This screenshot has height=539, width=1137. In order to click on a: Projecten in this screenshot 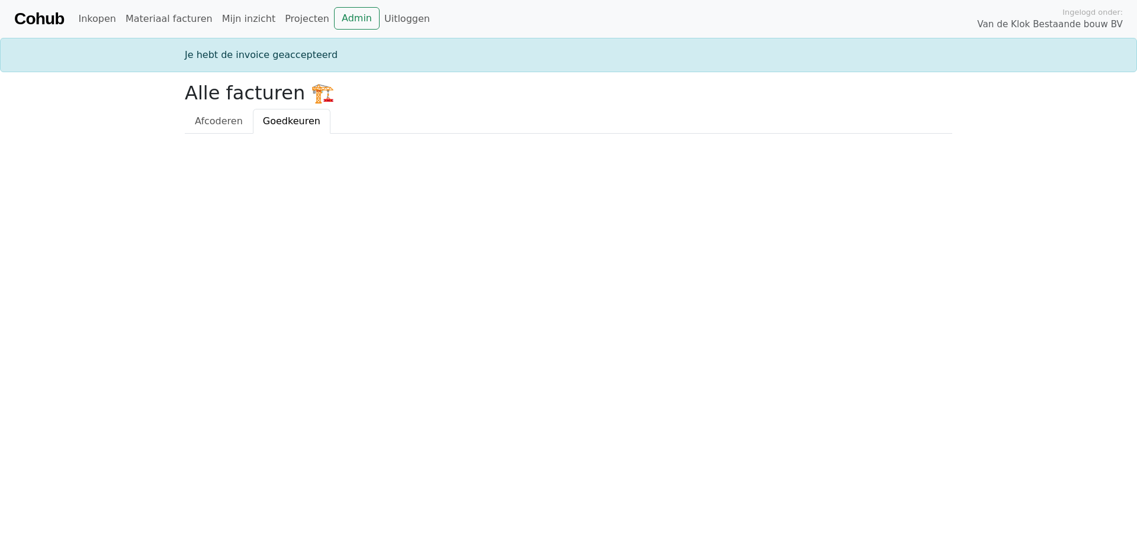, I will do `click(307, 19)`.